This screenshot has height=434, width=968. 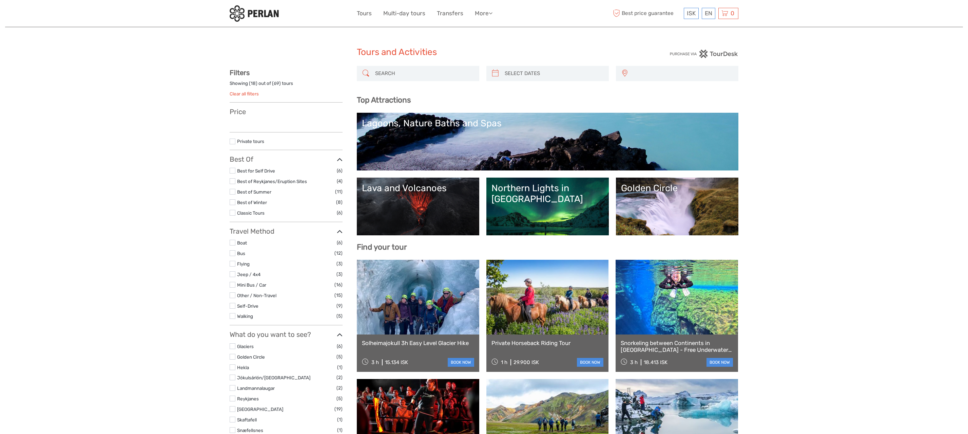 What do you see at coordinates (245, 346) in the screenshot?
I see `a: Glaciers` at bounding box center [245, 346].